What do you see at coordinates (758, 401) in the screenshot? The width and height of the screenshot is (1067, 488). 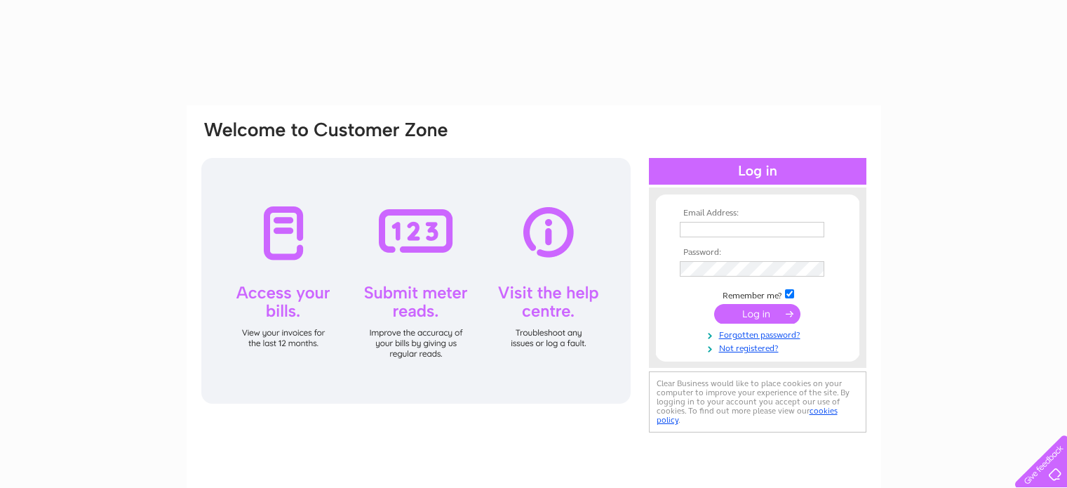 I see `div: Clear Business would like to place cookies on your computer to improve your experience of the sit...` at bounding box center [758, 401].